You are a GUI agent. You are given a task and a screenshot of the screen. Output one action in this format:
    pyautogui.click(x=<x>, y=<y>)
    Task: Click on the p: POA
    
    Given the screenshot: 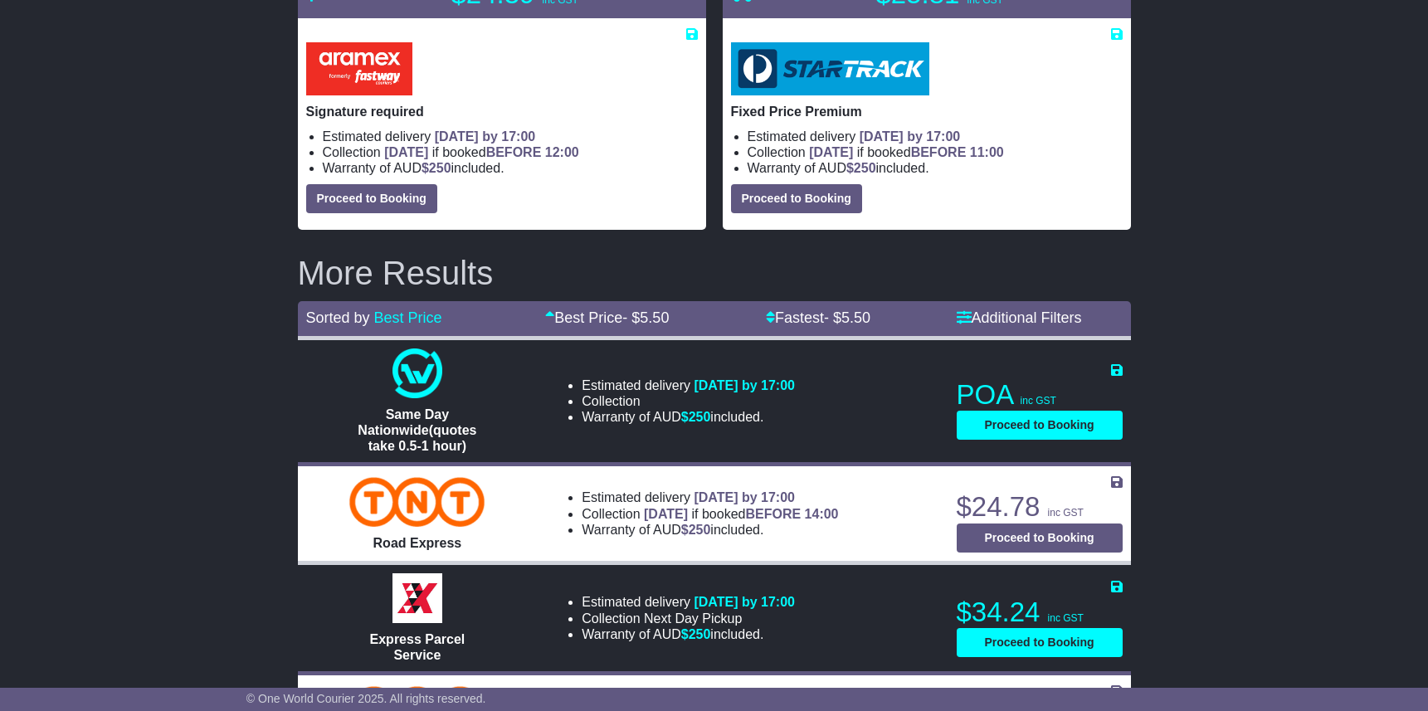 What is the action you would take?
    pyautogui.click(x=1040, y=395)
    